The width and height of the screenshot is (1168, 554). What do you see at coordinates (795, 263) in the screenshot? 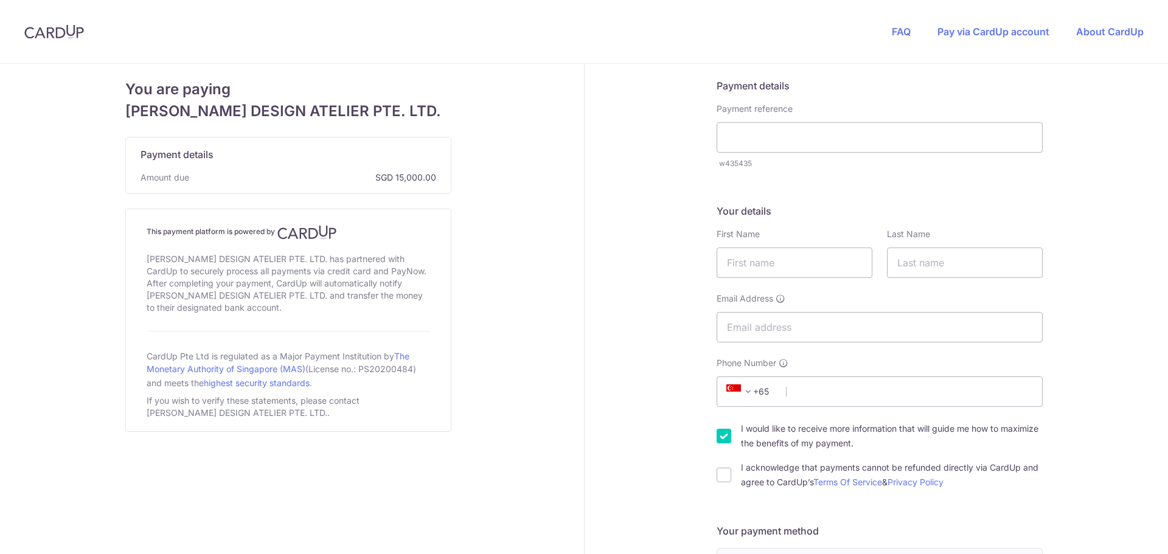
I see `input: First name` at bounding box center [795, 263].